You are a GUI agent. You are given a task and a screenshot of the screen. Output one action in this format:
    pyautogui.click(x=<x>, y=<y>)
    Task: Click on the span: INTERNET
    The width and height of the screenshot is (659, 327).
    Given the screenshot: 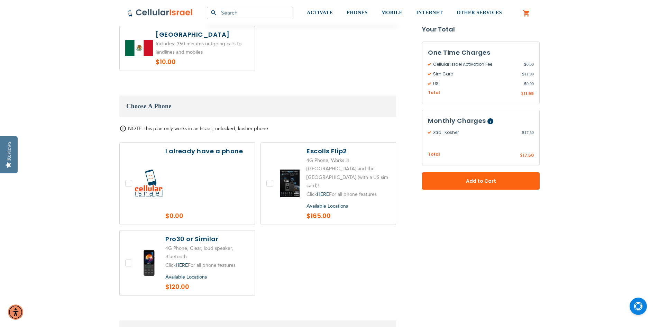 What is the action you would take?
    pyautogui.click(x=429, y=12)
    